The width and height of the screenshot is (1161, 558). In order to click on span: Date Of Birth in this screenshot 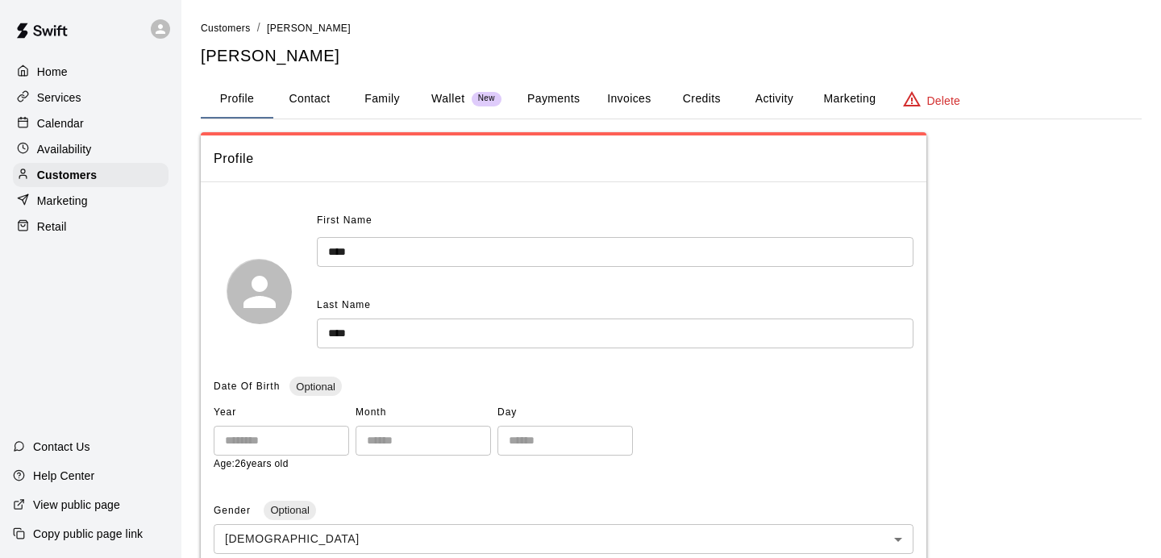, I will do `click(247, 386)`.